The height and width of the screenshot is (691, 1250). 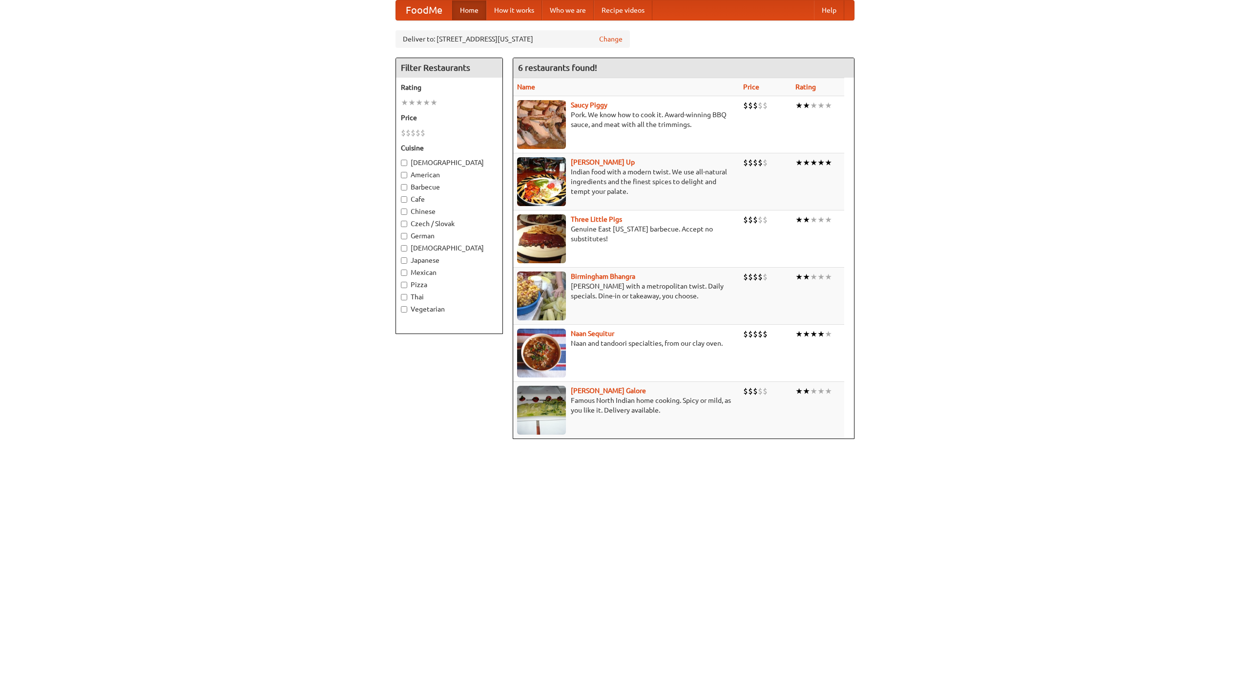 I want to click on p: Pork. We know how to cook it. Award-winning BBQ sauce, and meat with all the trimmings., so click(x=626, y=120).